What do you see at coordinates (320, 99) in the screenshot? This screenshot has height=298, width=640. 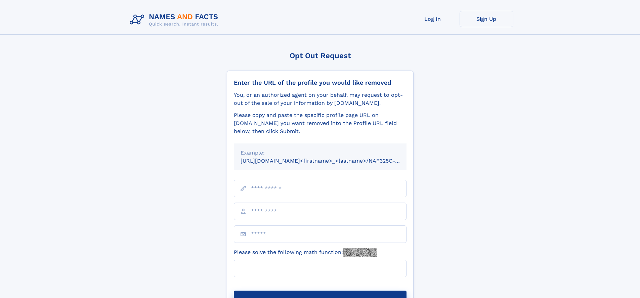 I see `div: You, or an authorized agent on your behalf, may request to opt-out of the sale of your informatio...` at bounding box center [320, 99].